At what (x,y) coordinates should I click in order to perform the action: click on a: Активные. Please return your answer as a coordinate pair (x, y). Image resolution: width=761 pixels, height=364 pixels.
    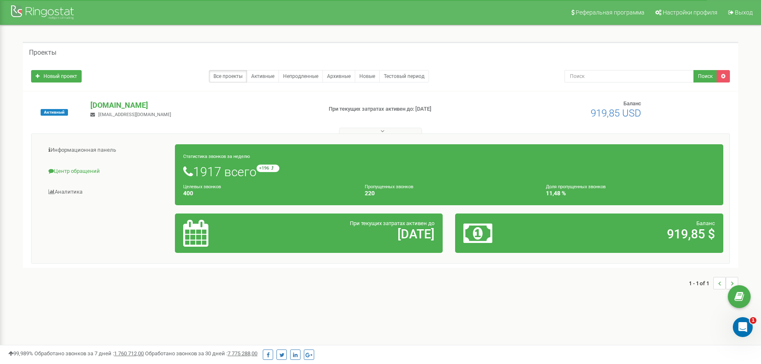
    Looking at the image, I should click on (263, 76).